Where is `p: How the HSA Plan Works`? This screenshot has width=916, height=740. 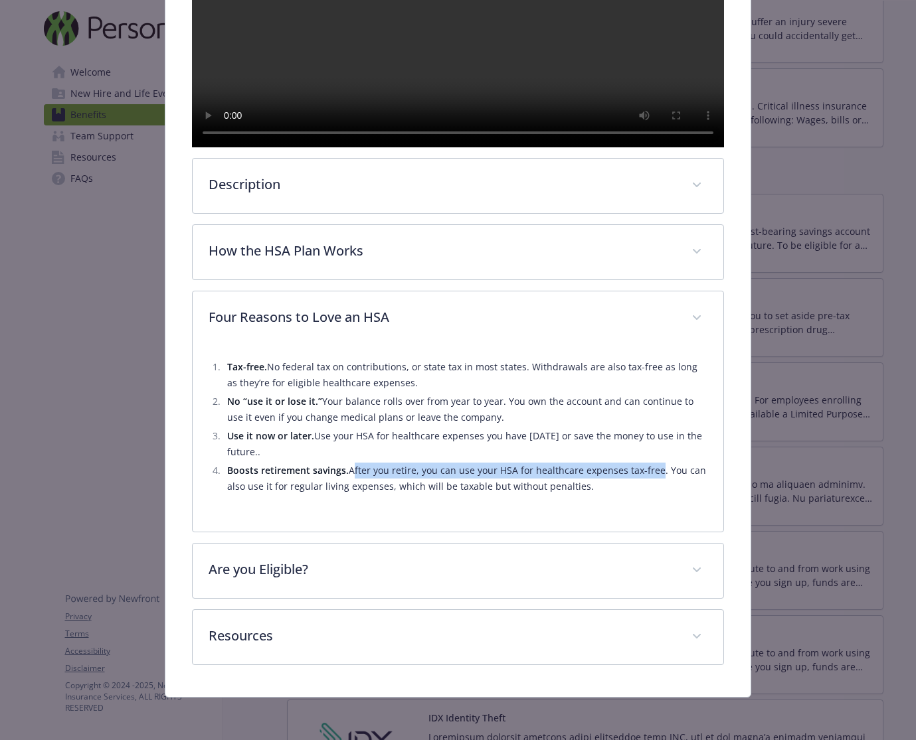 p: How the HSA Plan Works is located at coordinates (441, 251).